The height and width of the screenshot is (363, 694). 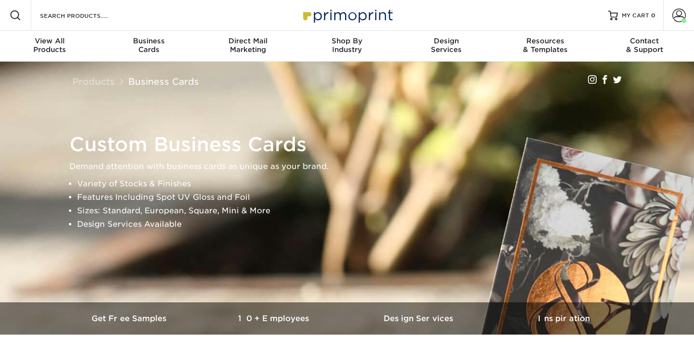 What do you see at coordinates (149, 45) in the screenshot?
I see `div: Cards` at bounding box center [149, 45].